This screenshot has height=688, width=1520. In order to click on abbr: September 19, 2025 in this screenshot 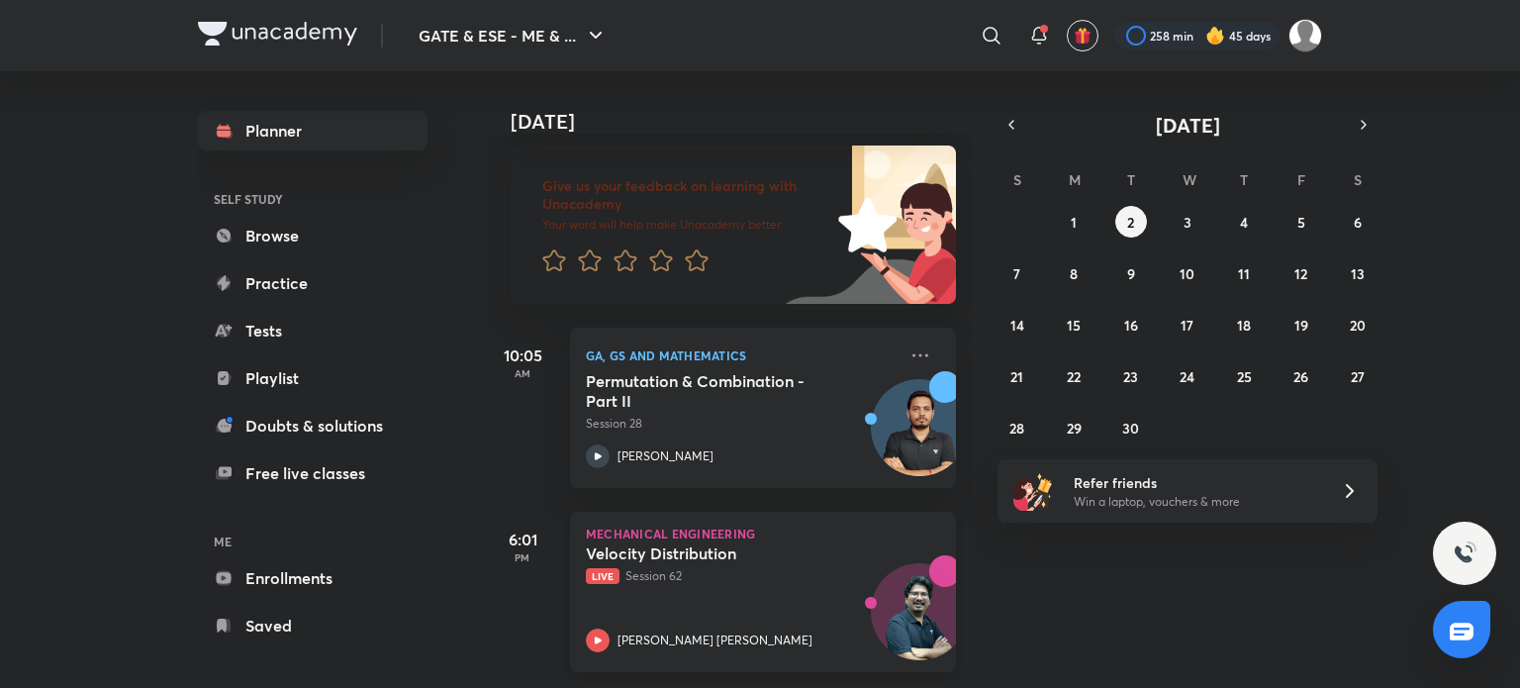, I will do `click(1301, 325)`.